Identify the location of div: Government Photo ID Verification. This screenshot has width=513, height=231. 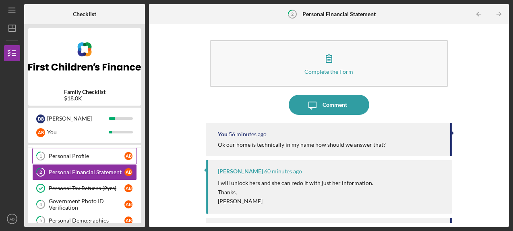
(87, 204).